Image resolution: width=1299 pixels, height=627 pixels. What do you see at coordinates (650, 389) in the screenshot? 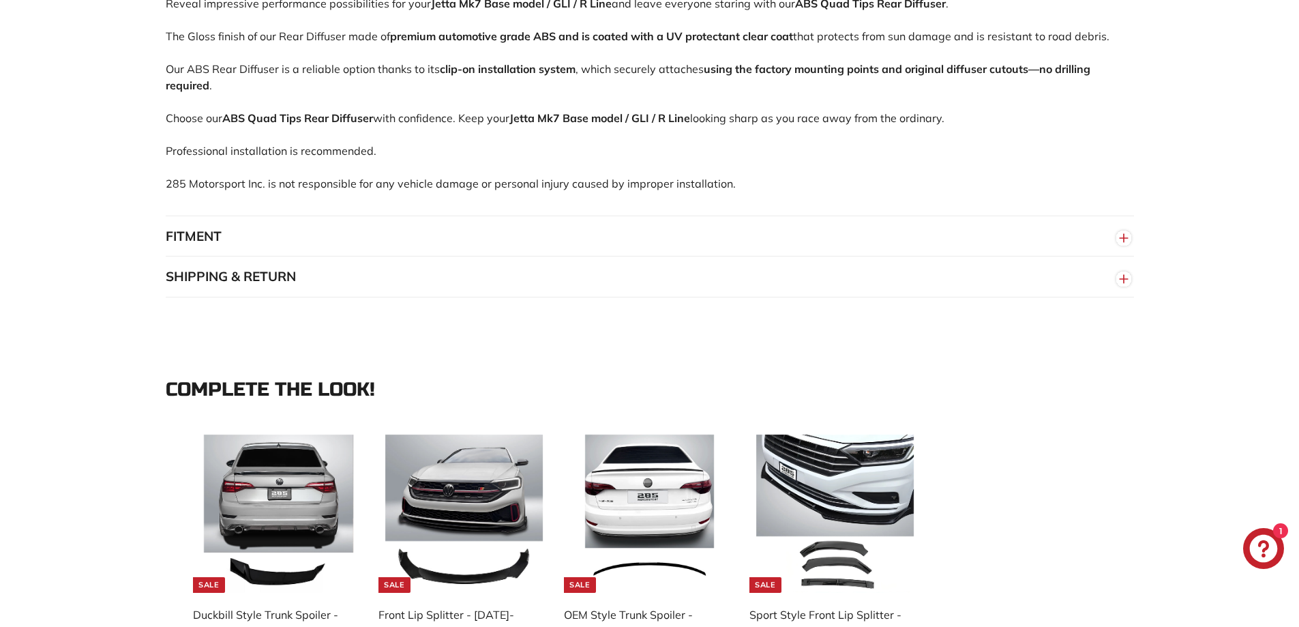
I see `div: Complete the look!` at bounding box center [650, 389].